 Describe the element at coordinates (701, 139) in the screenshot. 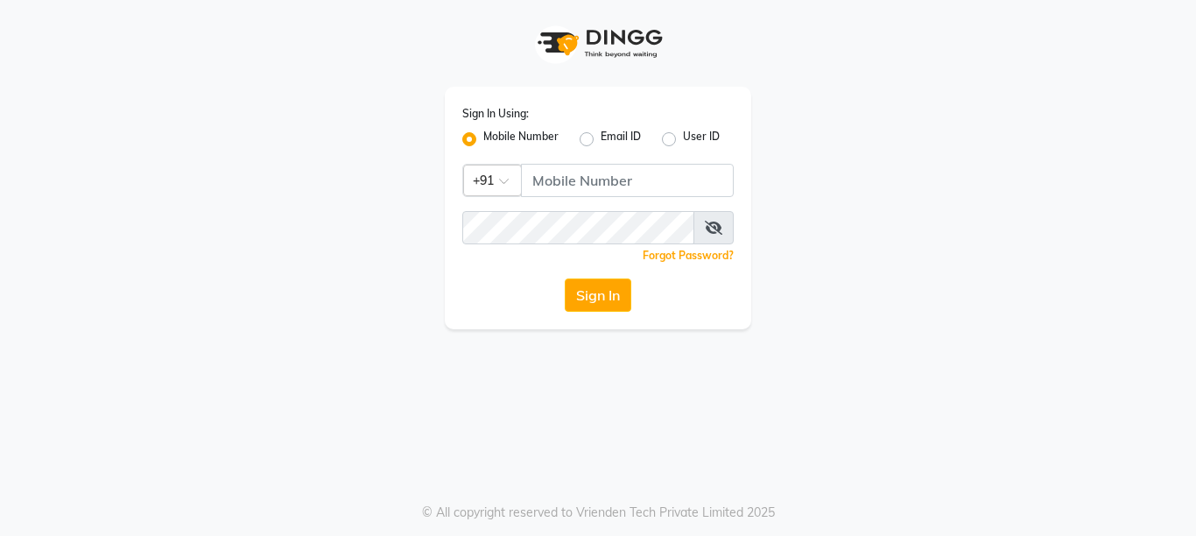

I see `label: User ID` at that location.